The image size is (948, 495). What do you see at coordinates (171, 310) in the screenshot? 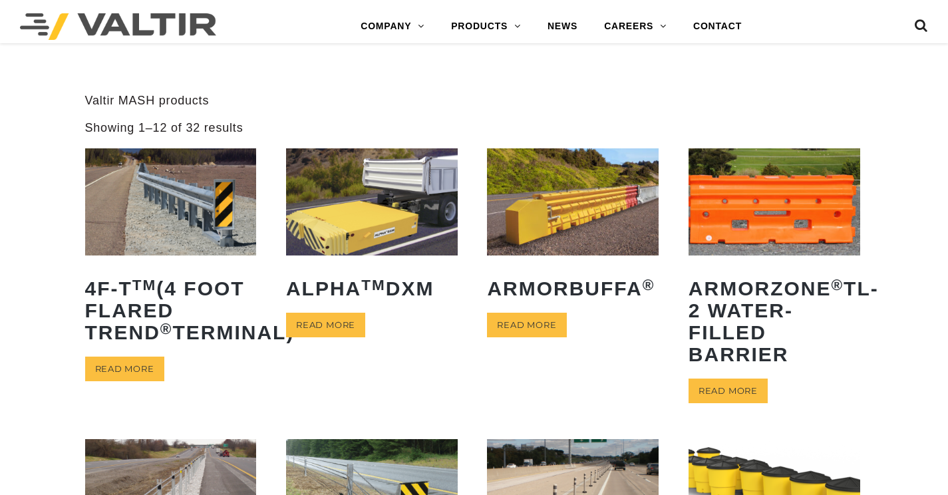
I see `h2: 4F-T (4 Foot Flared TREND Terminal)` at bounding box center [171, 310].